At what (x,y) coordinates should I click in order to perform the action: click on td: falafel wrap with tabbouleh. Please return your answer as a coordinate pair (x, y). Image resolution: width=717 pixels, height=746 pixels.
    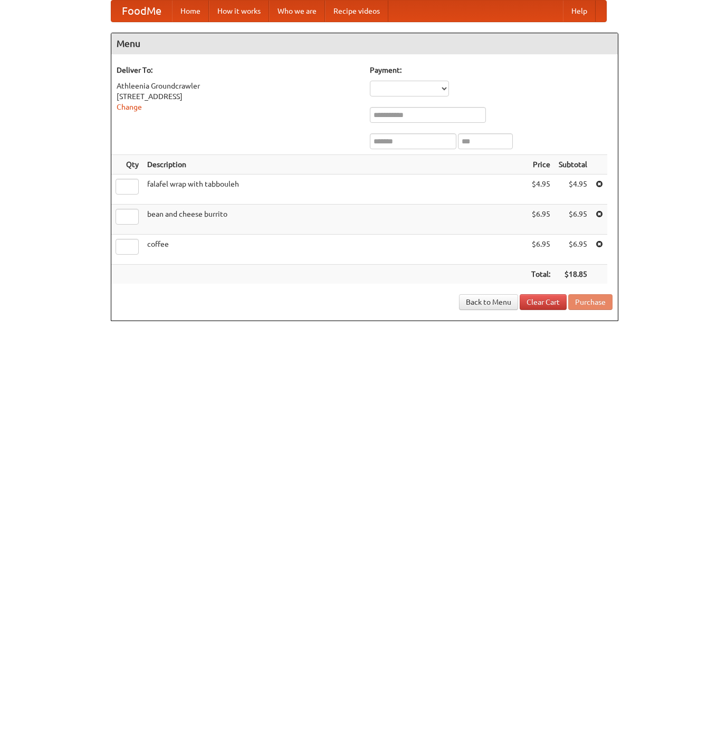
    Looking at the image, I should click on (335, 189).